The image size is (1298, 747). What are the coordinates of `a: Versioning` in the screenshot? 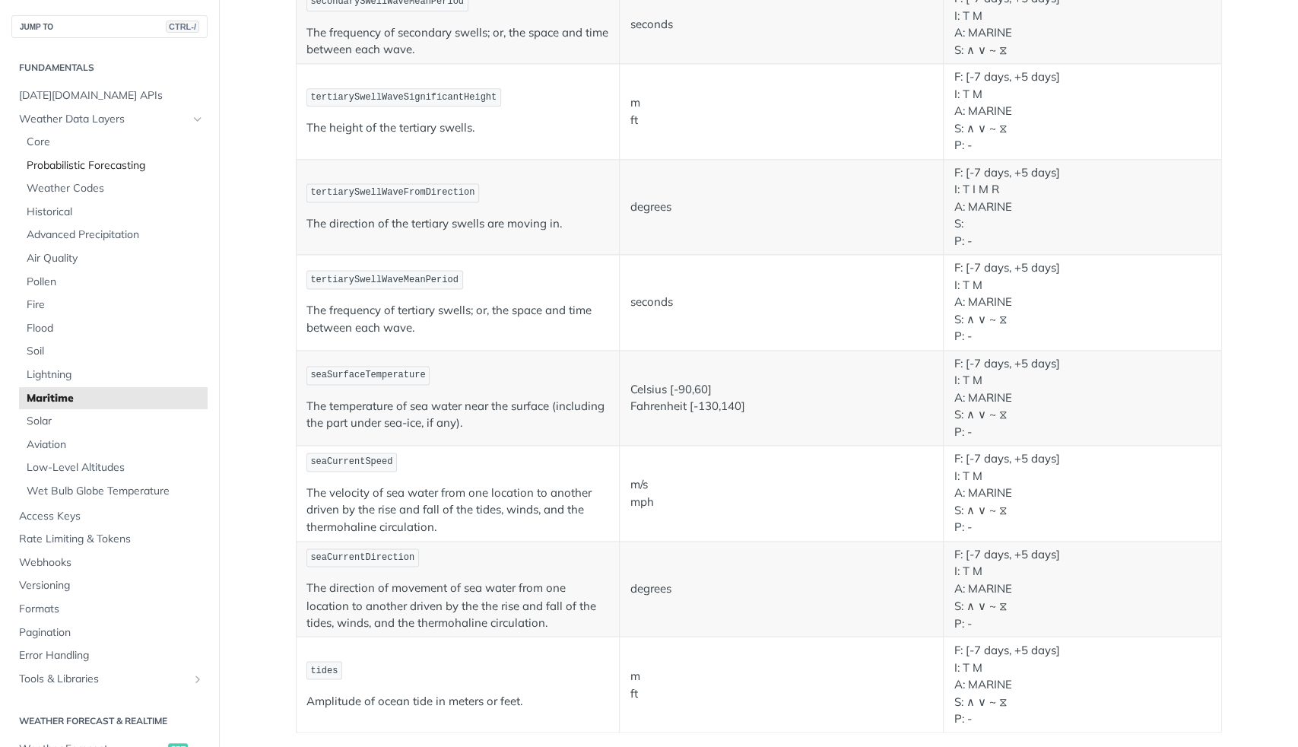 It's located at (109, 585).